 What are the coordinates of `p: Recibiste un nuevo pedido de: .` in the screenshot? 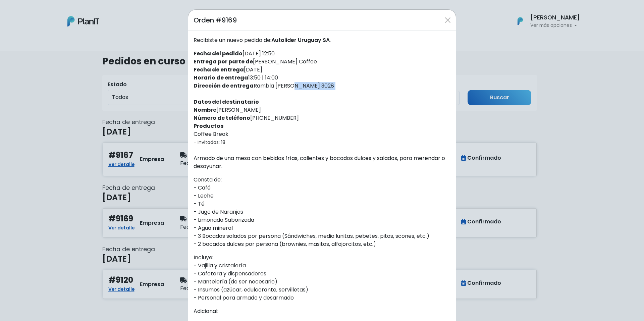 It's located at (322, 40).